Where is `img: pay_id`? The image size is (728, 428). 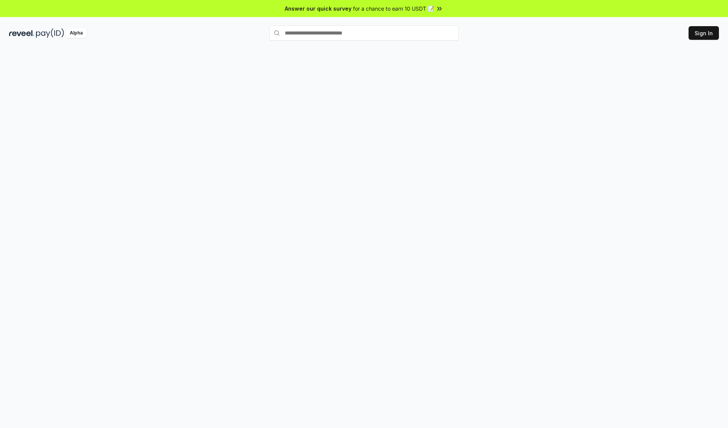
img: pay_id is located at coordinates (50, 33).